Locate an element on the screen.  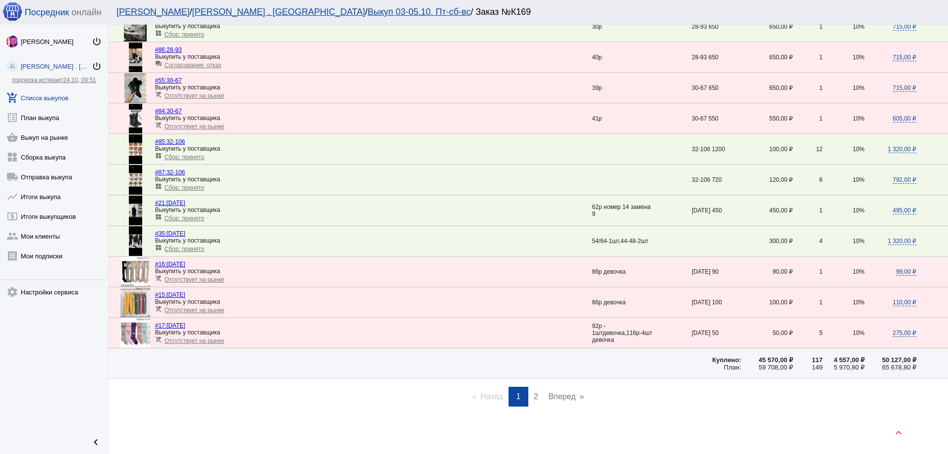
app-description-cutted: 28-93 650 is located at coordinates (717, 57).